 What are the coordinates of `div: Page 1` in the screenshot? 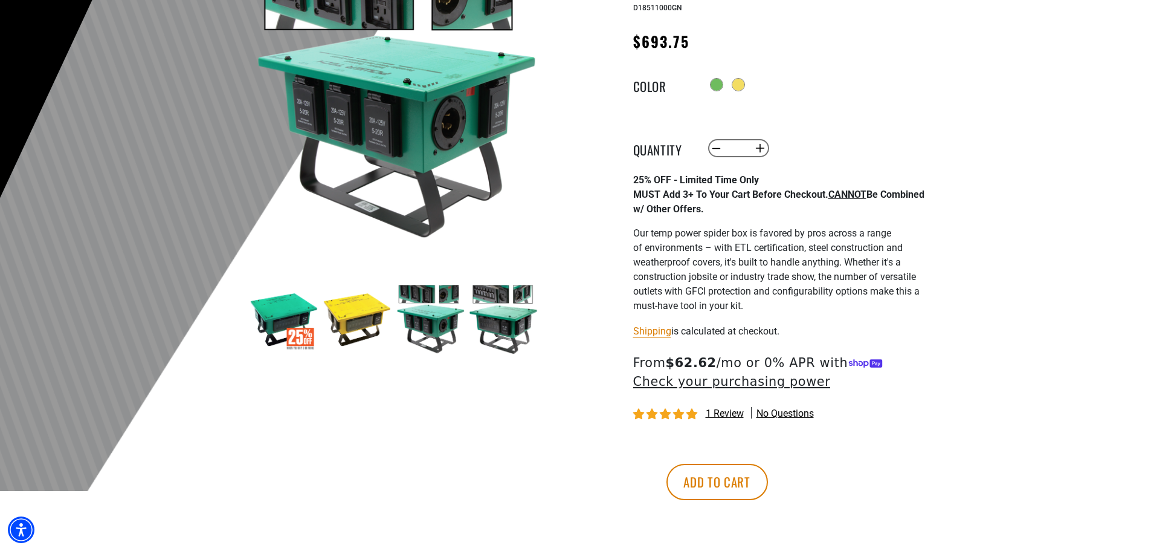 It's located at (781, 243).